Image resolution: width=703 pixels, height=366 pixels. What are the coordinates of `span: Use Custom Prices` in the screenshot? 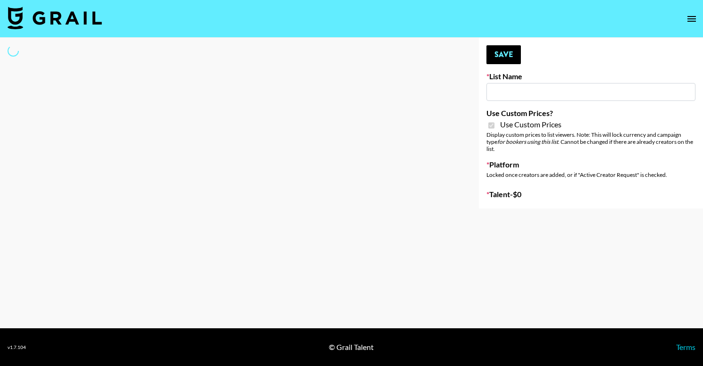 It's located at (531, 125).